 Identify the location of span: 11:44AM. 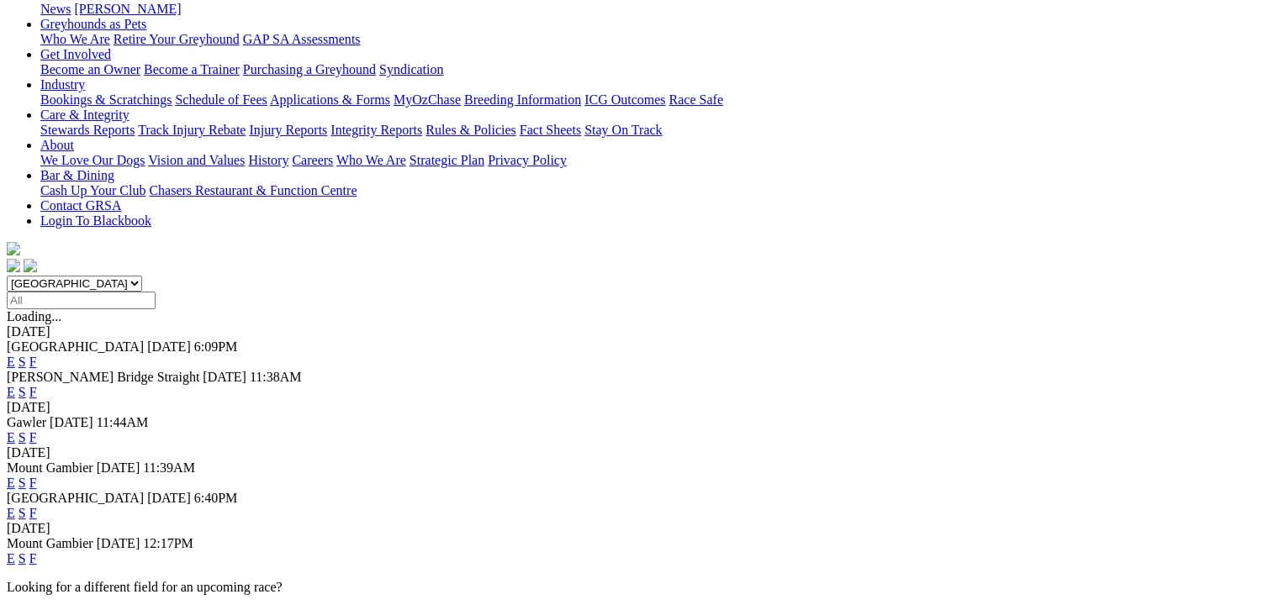
(123, 422).